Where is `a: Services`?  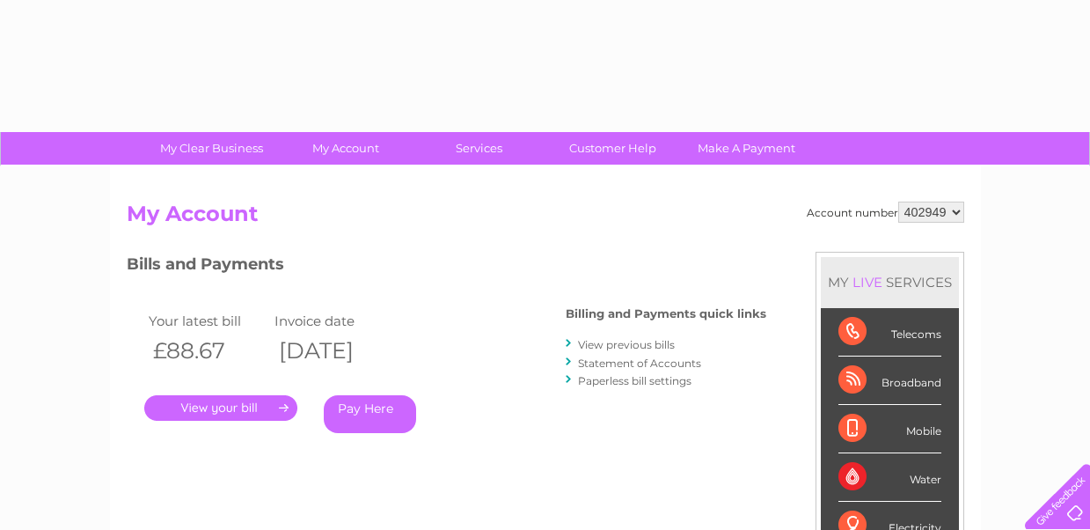 a: Services is located at coordinates (479, 148).